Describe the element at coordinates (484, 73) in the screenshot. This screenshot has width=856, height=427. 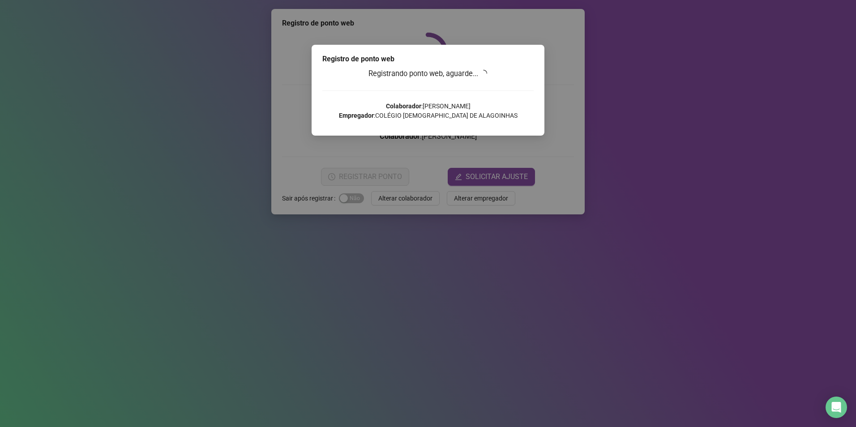
I see `span: loading` at that location.